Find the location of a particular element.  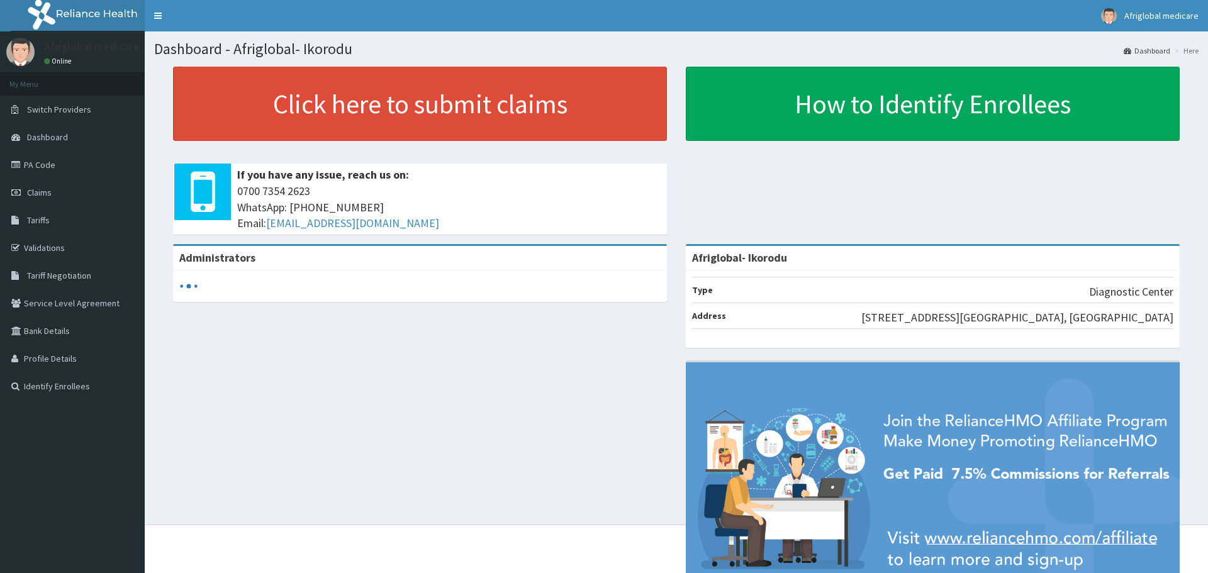

b: Administrators is located at coordinates (217, 257).